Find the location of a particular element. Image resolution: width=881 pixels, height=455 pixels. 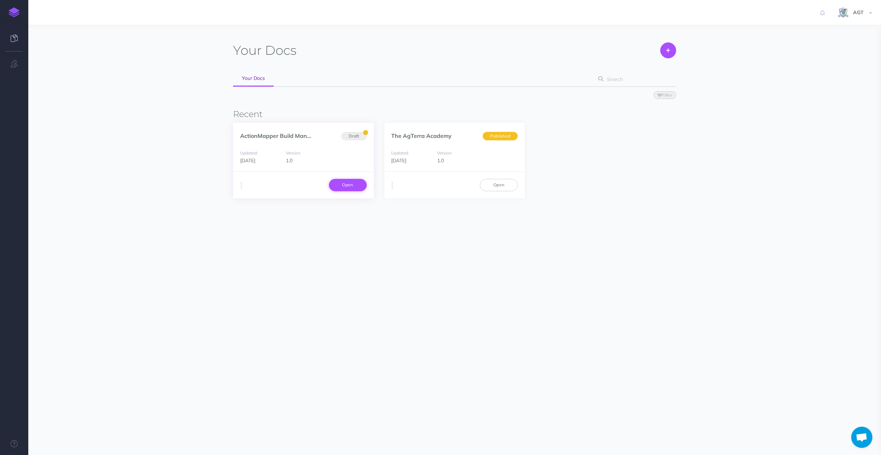

input: Search is located at coordinates (635, 79).